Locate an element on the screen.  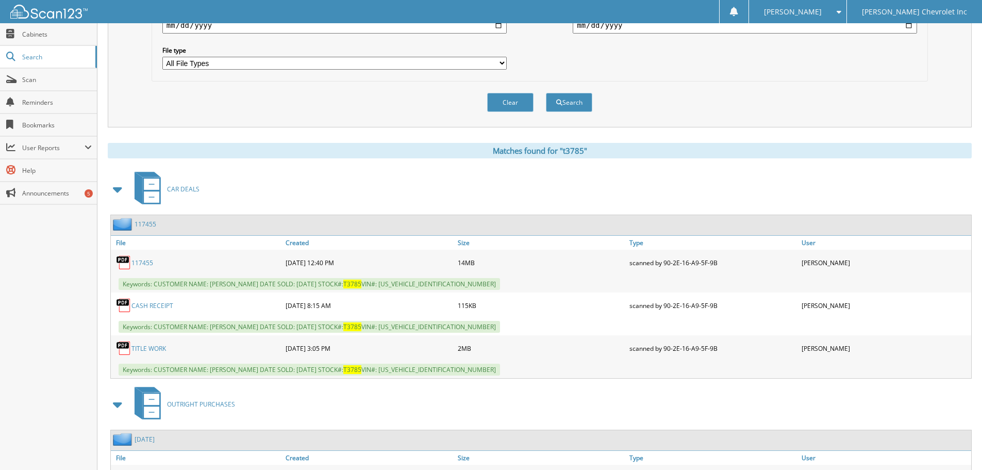
span: OUTRIGHT PURCHASES is located at coordinates (201, 404).